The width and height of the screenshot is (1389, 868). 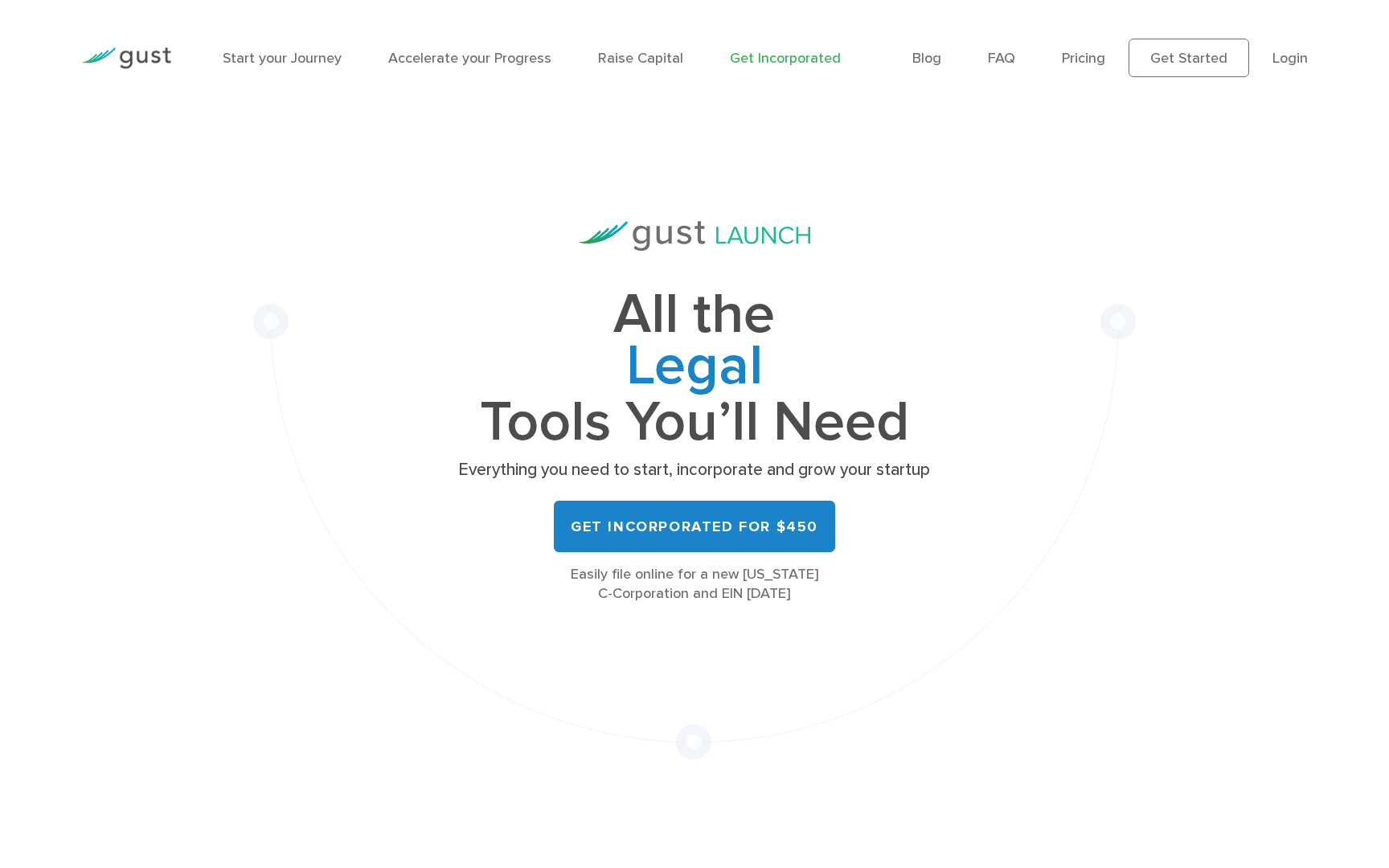 I want to click on a: Get Started, so click(x=1189, y=58).